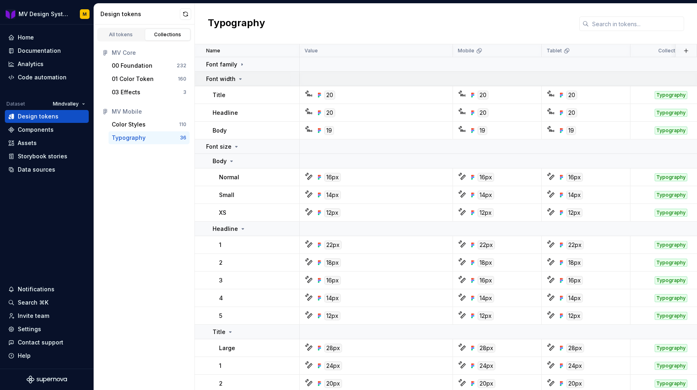  I want to click on a: Typography36, so click(149, 138).